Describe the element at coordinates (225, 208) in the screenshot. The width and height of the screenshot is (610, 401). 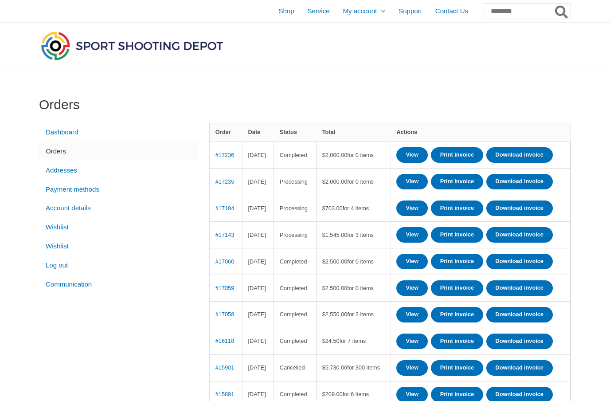
I see `a: View order number 17184` at that location.